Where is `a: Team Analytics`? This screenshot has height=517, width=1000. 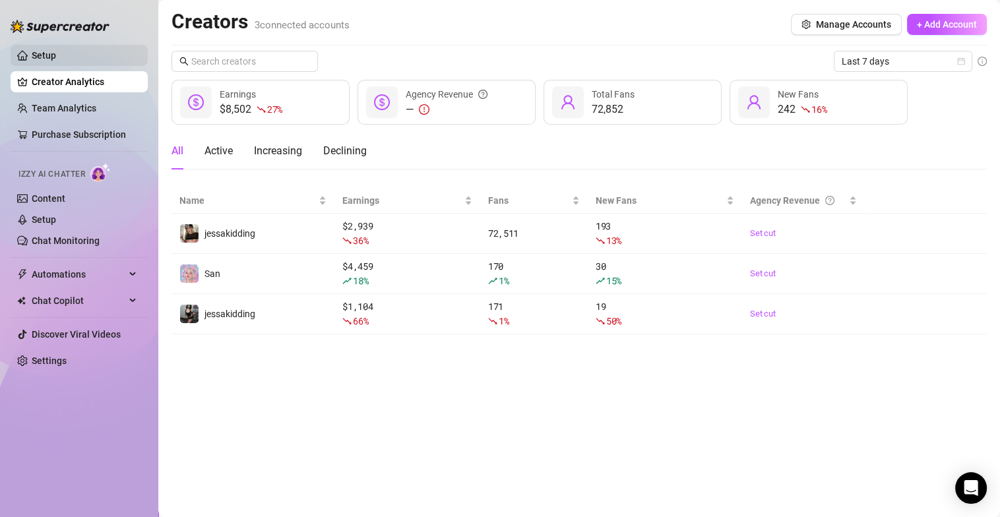
a: Team Analytics is located at coordinates (64, 108).